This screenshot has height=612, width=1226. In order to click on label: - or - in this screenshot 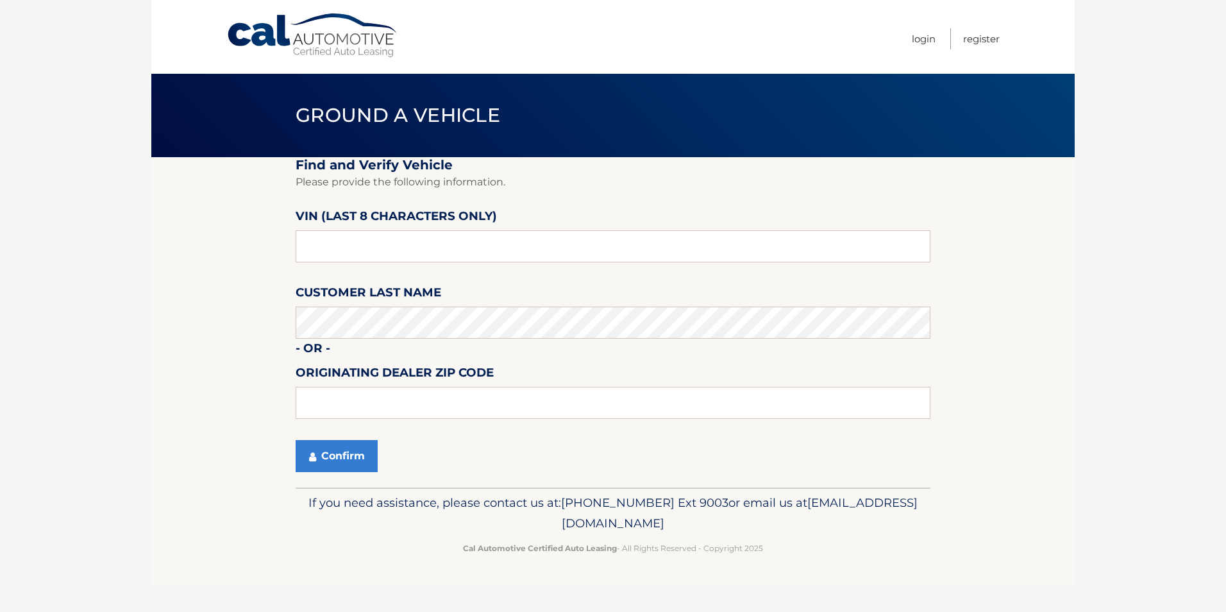, I will do `click(313, 350)`.